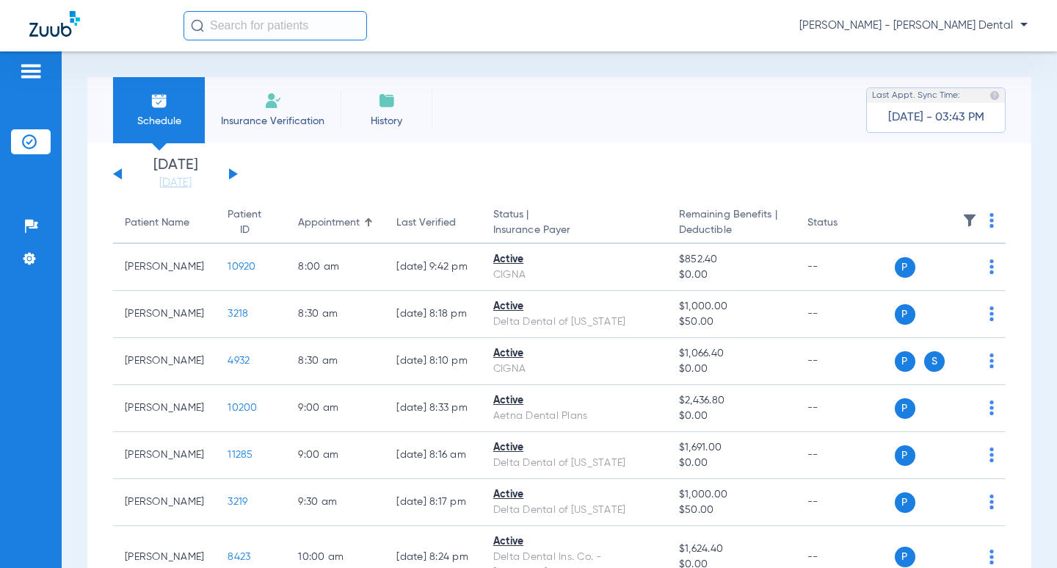  I want to click on span: Last Appt. Sync Time:, so click(916, 95).